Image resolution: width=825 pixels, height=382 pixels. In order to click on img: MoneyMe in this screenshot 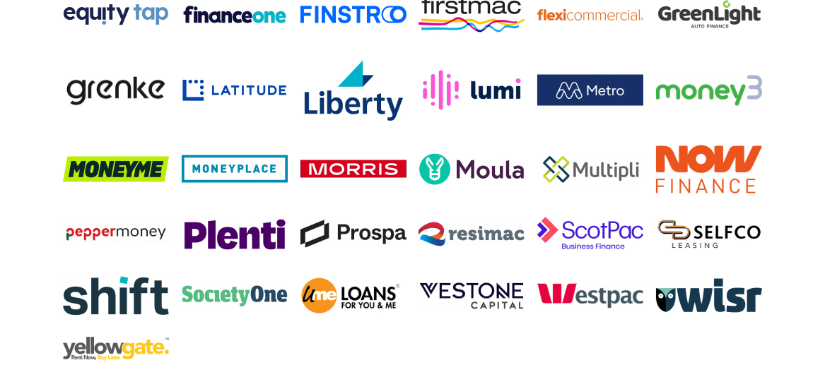, I will do `click(116, 169)`.